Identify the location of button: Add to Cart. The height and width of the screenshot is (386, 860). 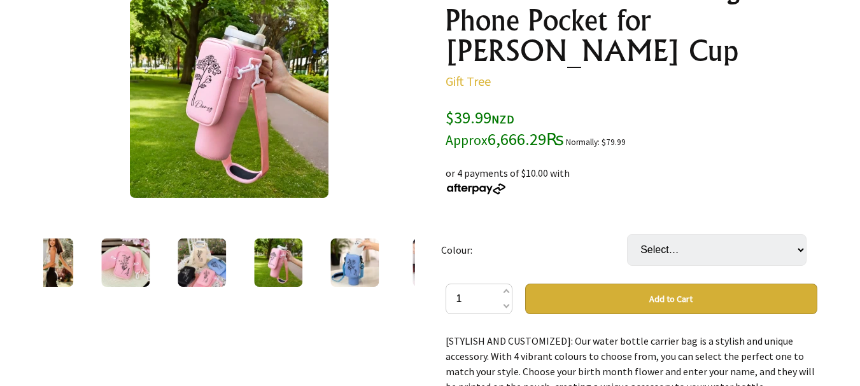
(671, 299).